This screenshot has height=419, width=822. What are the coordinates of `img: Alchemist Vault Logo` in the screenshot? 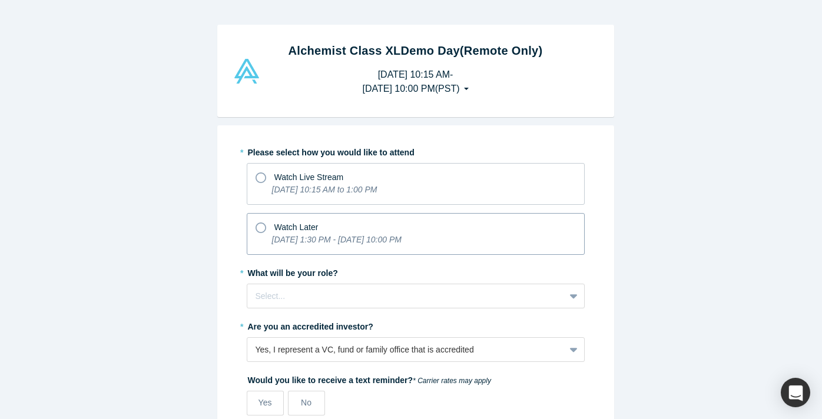 It's located at (247, 71).